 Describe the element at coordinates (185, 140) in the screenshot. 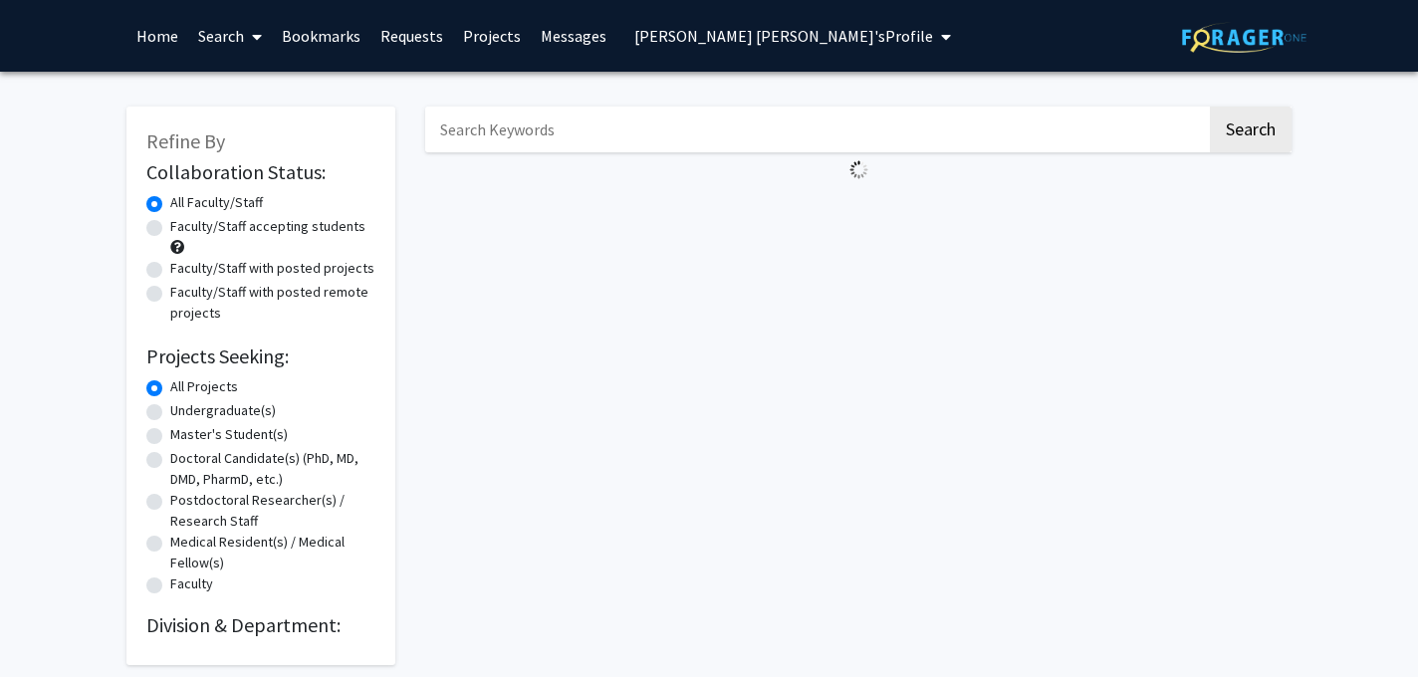

I see `span: Refine By` at that location.